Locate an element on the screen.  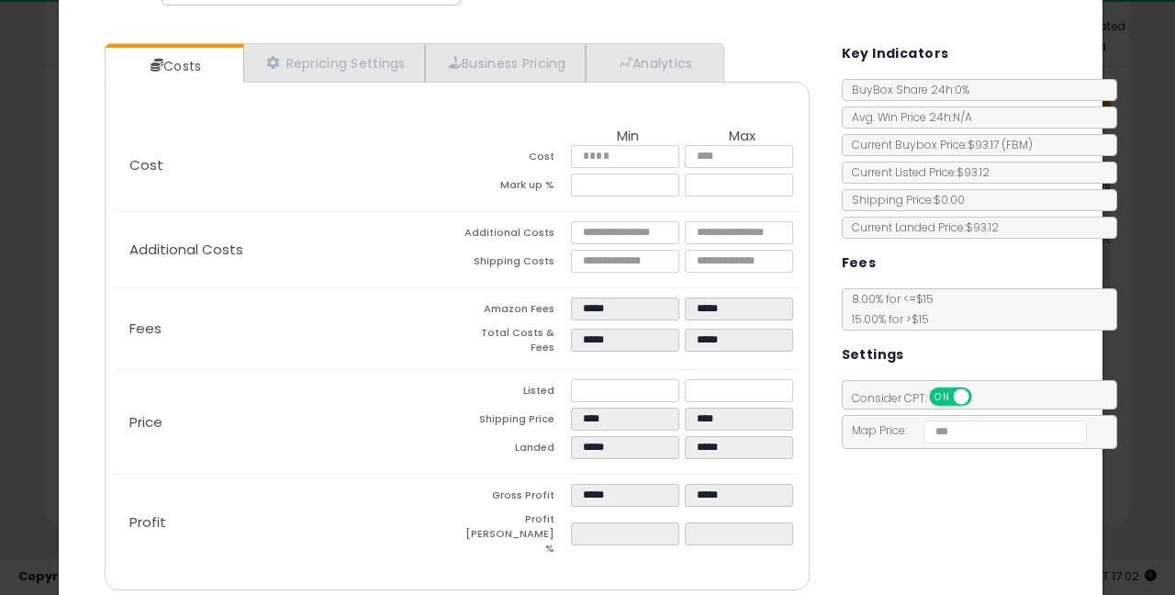
td: Shipping Costs is located at coordinates (514, 264).